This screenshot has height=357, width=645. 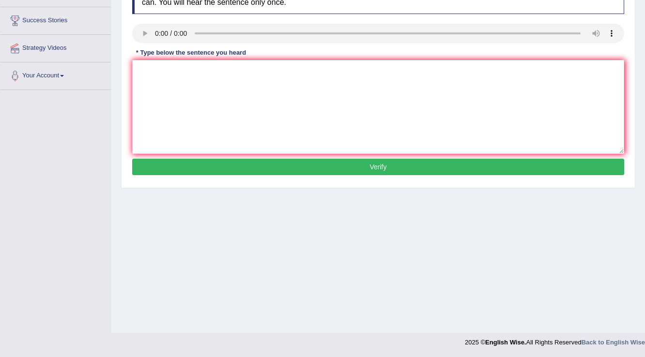 What do you see at coordinates (378, 167) in the screenshot?
I see `button: Verify` at bounding box center [378, 167].